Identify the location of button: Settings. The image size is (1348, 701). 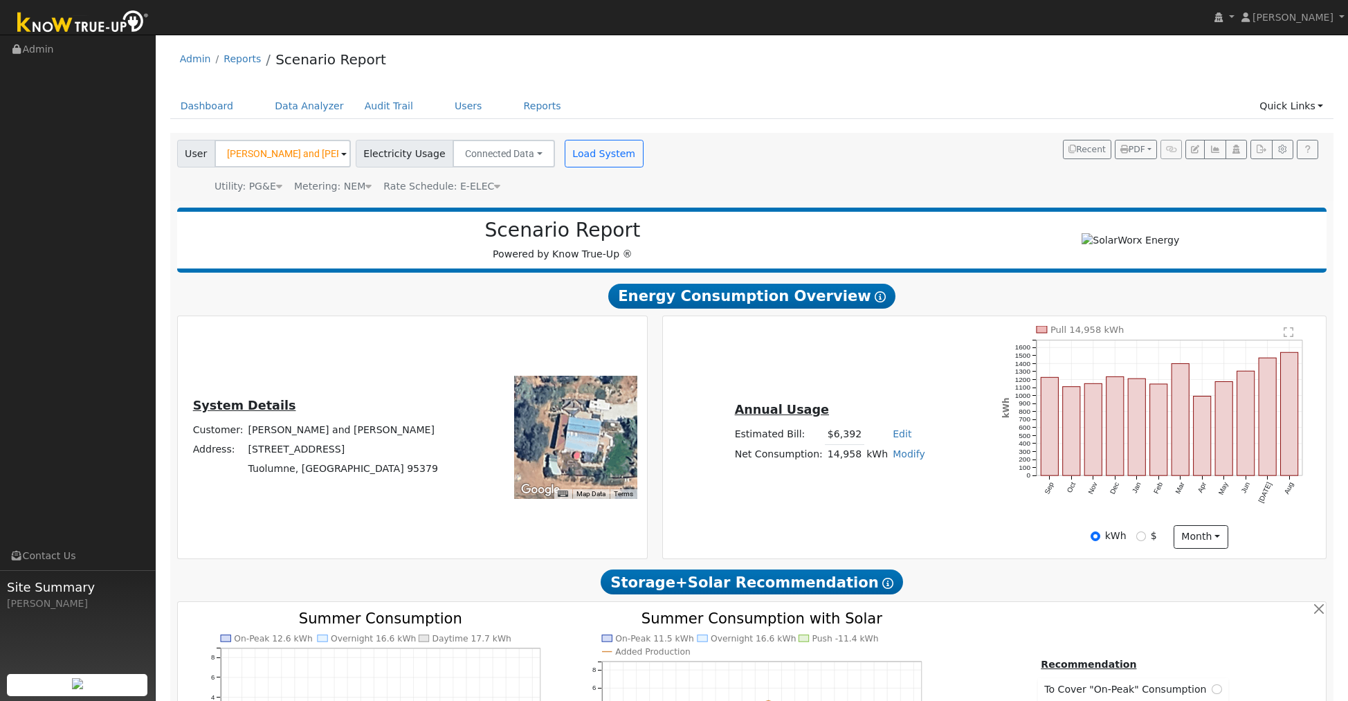
(1282, 149).